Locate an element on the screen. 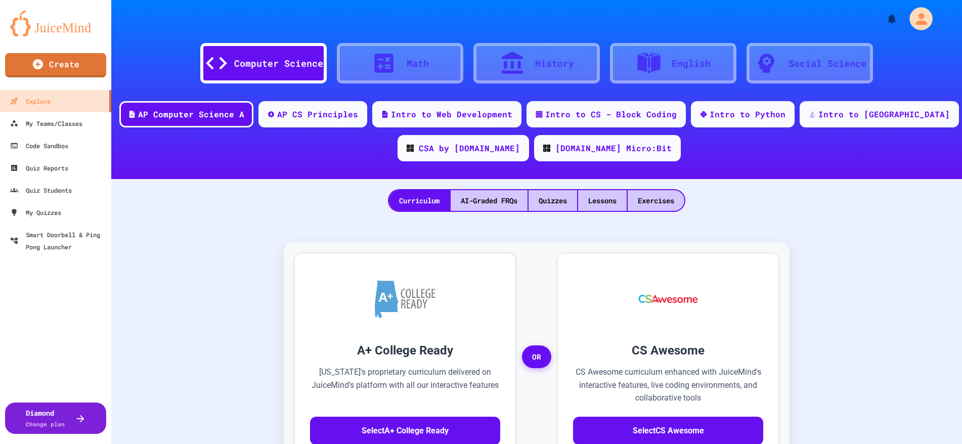 Image resolution: width=962 pixels, height=444 pixels. div: Math is located at coordinates (418, 63).